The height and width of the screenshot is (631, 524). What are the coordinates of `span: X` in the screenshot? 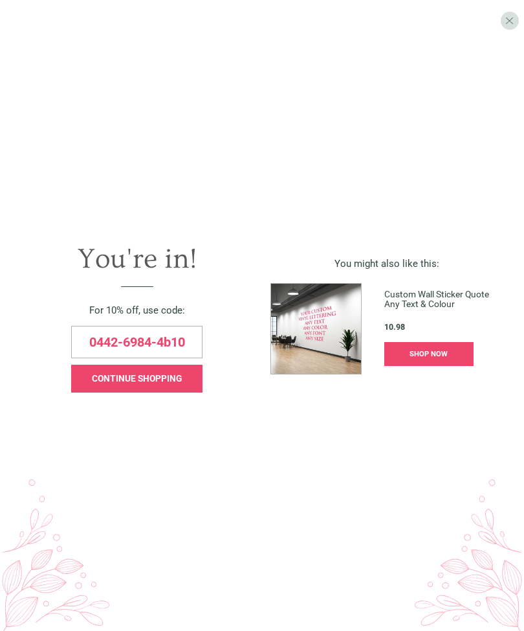 It's located at (509, 20).